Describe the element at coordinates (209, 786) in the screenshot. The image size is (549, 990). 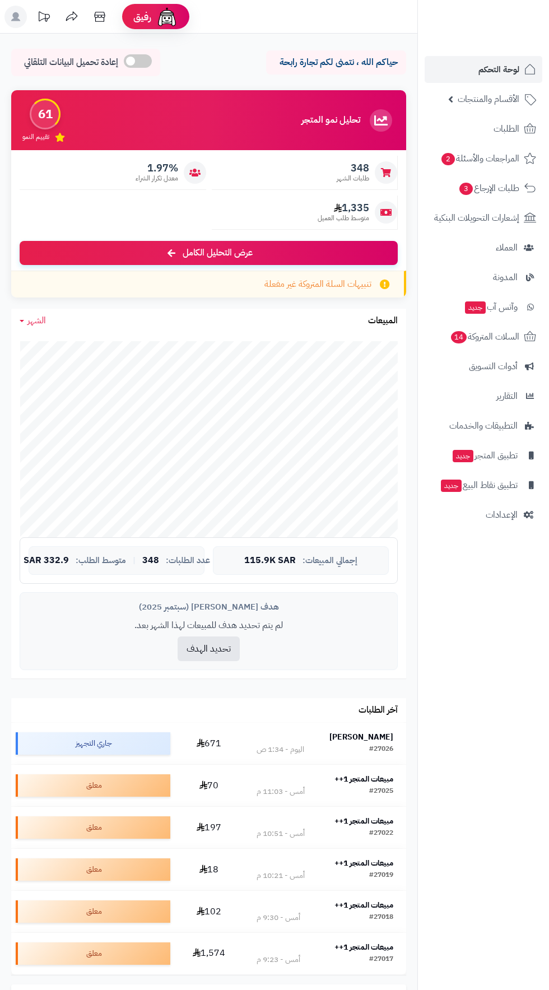
I see `td: 70` at that location.